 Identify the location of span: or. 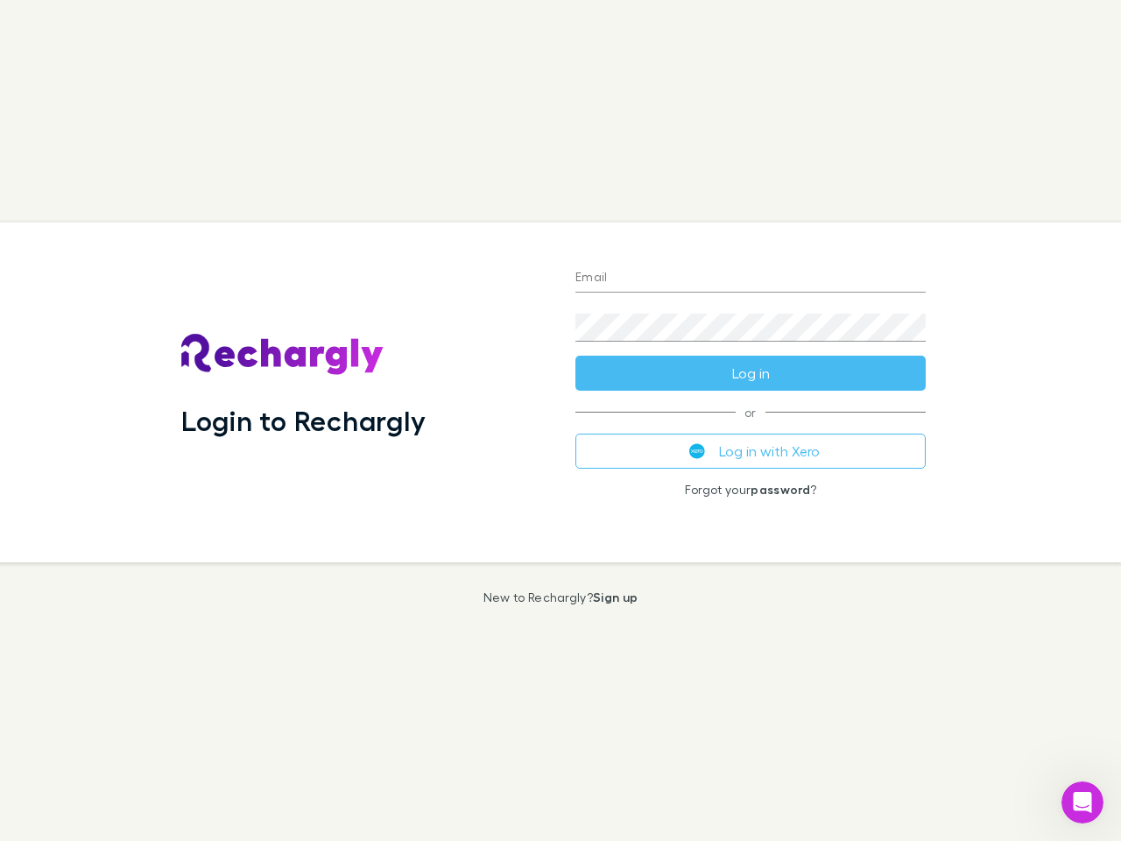
(751, 412).